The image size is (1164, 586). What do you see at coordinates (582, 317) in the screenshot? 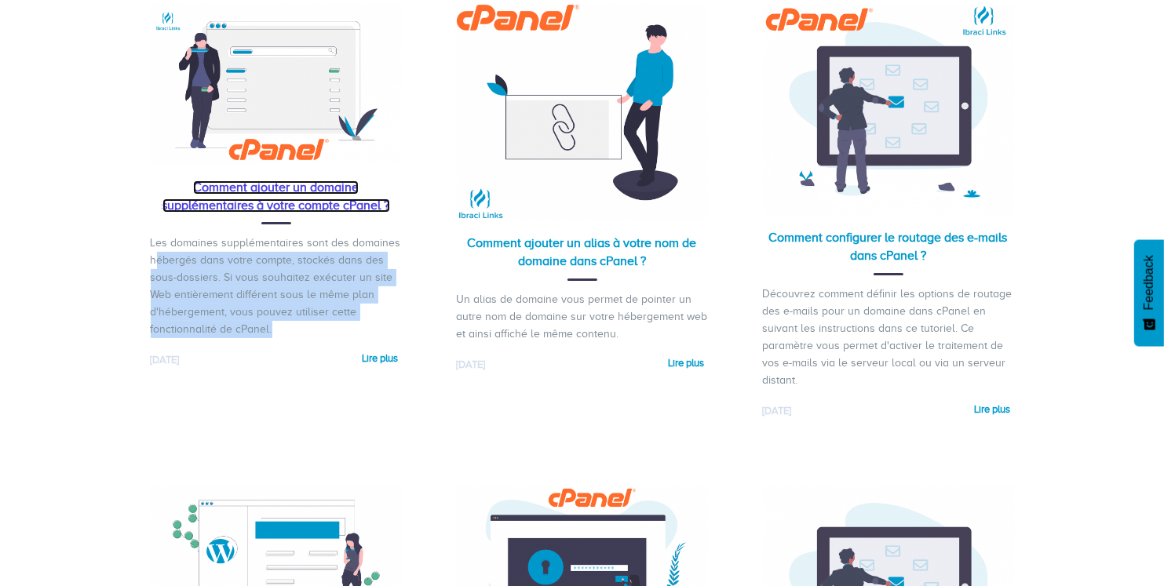
I see `div: Un alias de domaine vous permet de pointer un autre nom de domaine sur votre hébergement web et a...` at bounding box center [582, 317].